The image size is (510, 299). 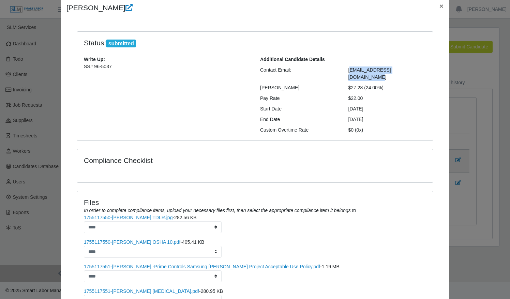 What do you see at coordinates (299, 74) in the screenshot?
I see `div: Contact Email:` at bounding box center [299, 74].